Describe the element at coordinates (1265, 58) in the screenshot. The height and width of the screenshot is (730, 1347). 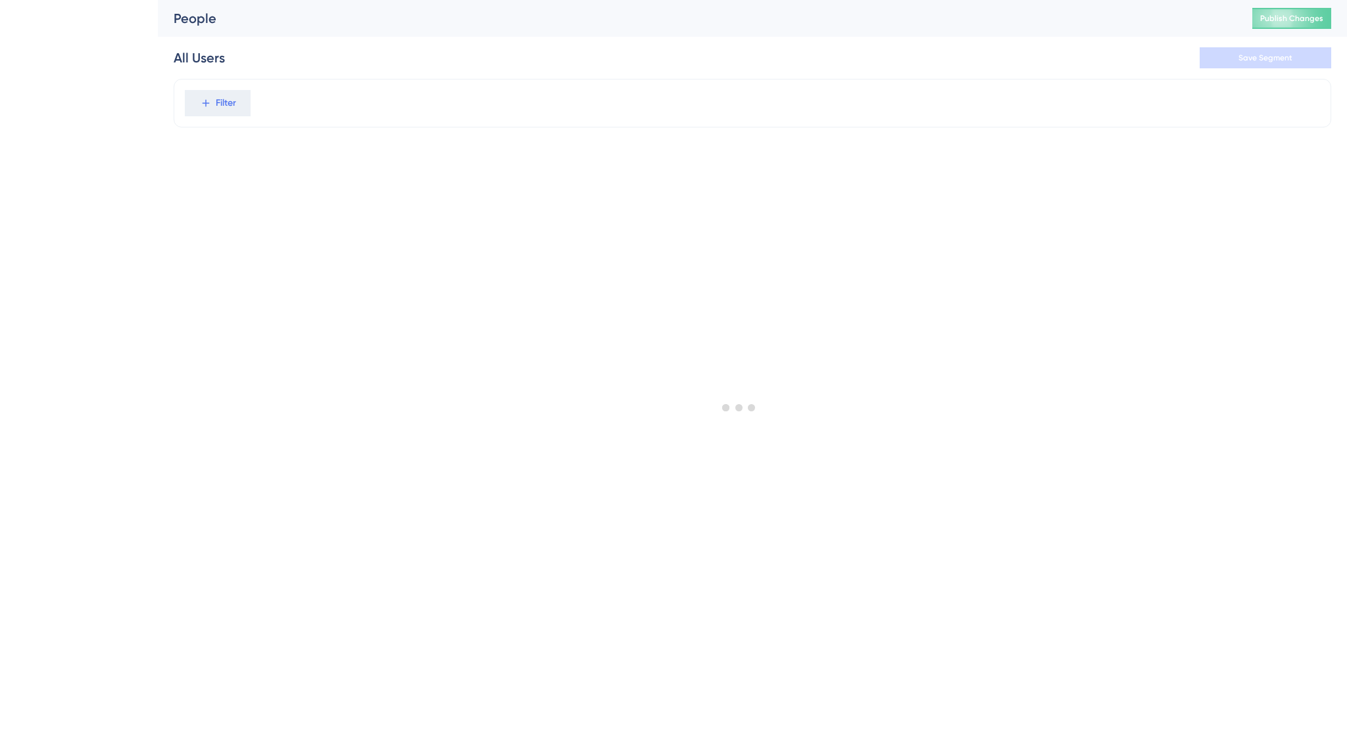
I see `button: Save Segment` at that location.